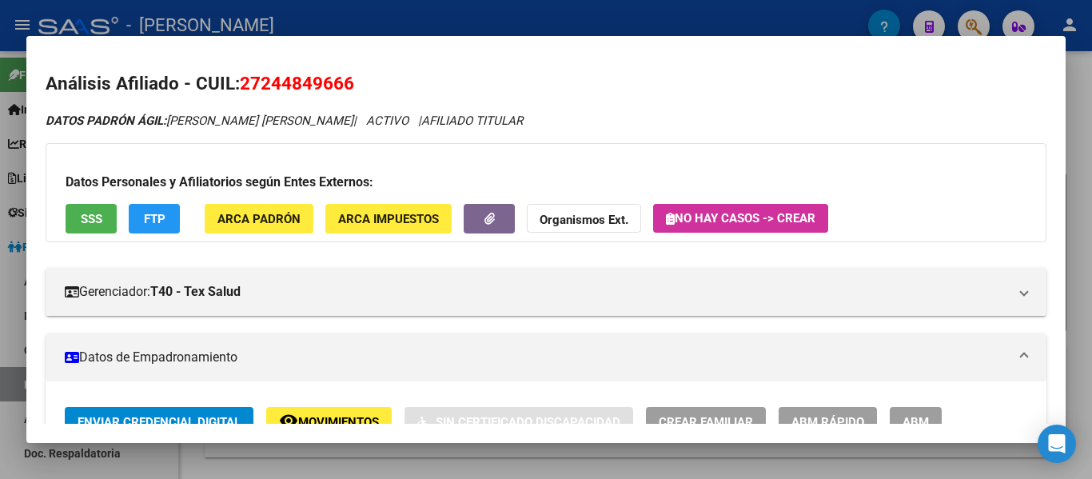 This screenshot has height=479, width=1092. What do you see at coordinates (154, 219) in the screenshot?
I see `span: FTP` at bounding box center [154, 219].